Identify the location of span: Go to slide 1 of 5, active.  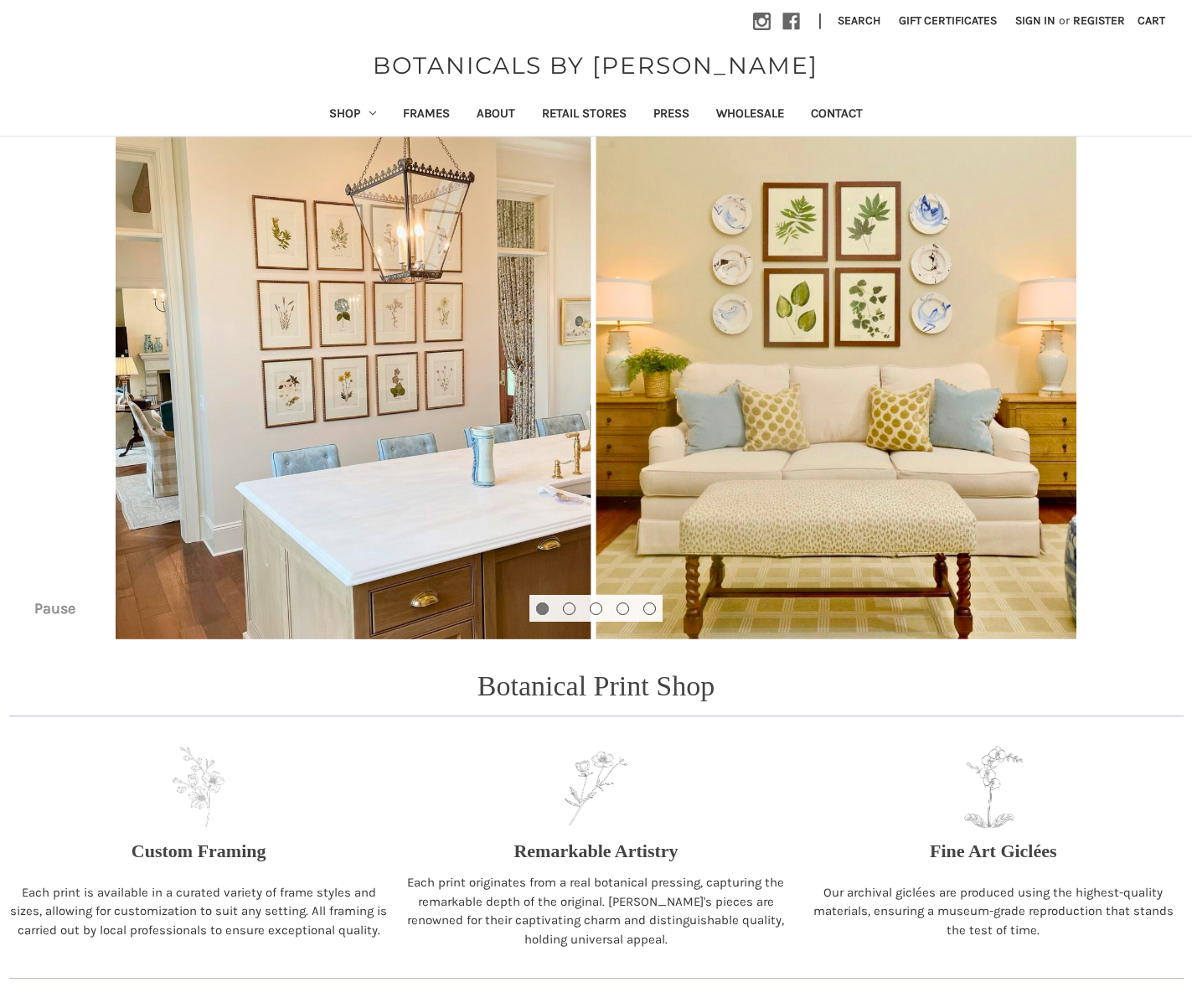
(543, 624).